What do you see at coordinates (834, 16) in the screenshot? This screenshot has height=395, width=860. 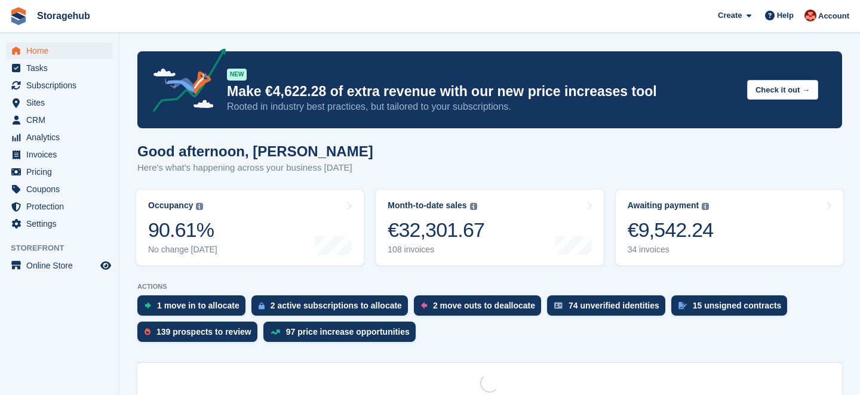 I see `span: Account` at bounding box center [834, 16].